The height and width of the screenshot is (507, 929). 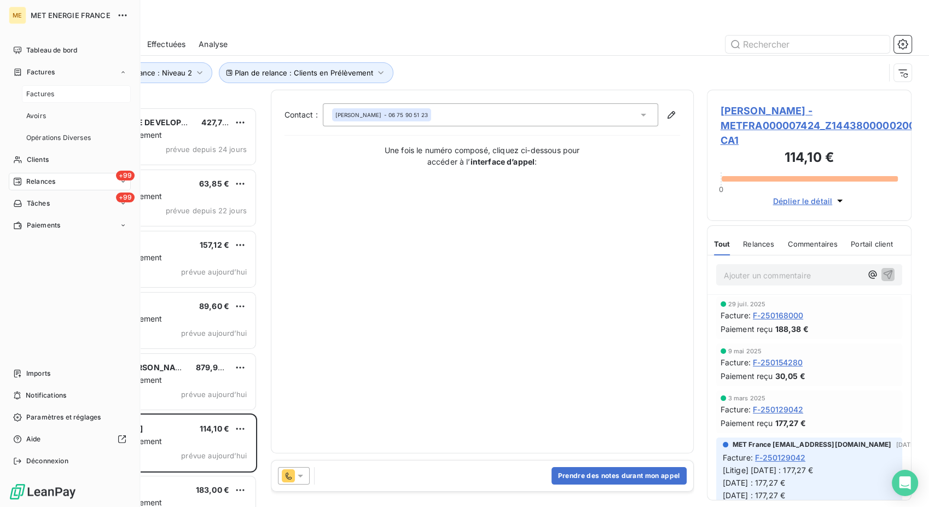 What do you see at coordinates (63, 417) in the screenshot?
I see `span: Paramètres et réglages` at bounding box center [63, 417].